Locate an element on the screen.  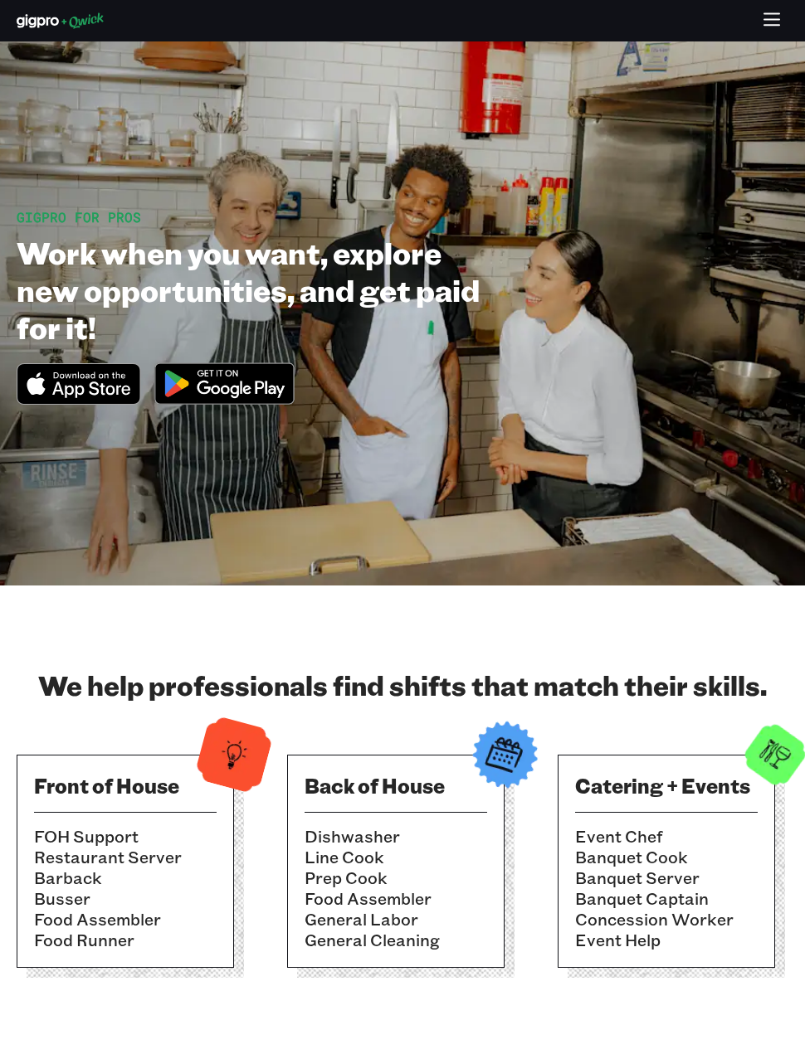
li: General Cleaning is located at coordinates (396, 940).